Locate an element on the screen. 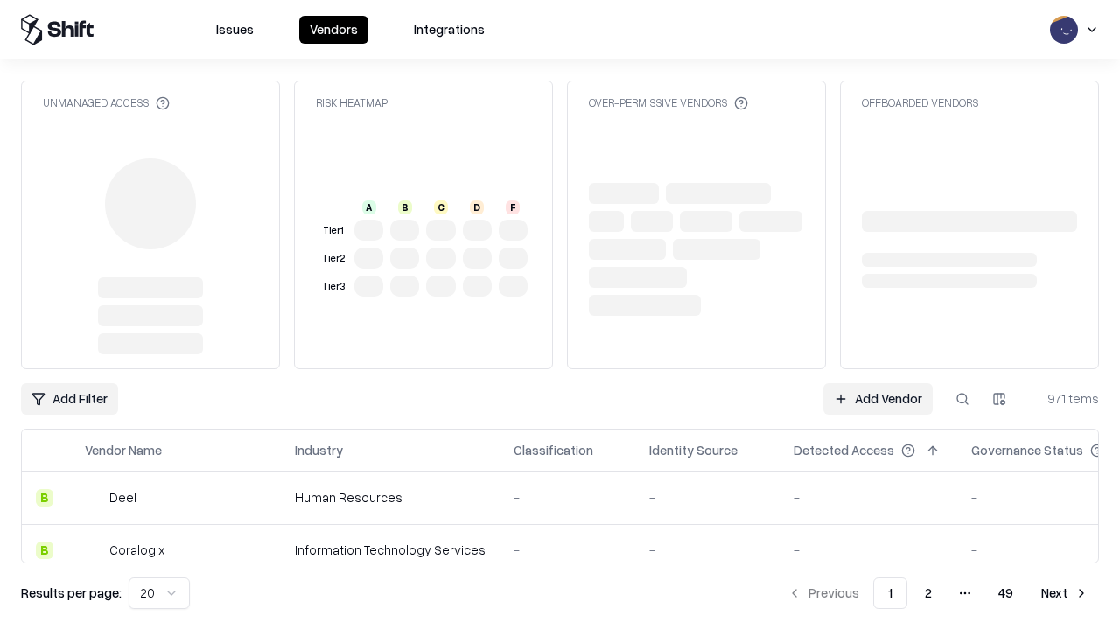  div: Governance Status is located at coordinates (1027, 450).